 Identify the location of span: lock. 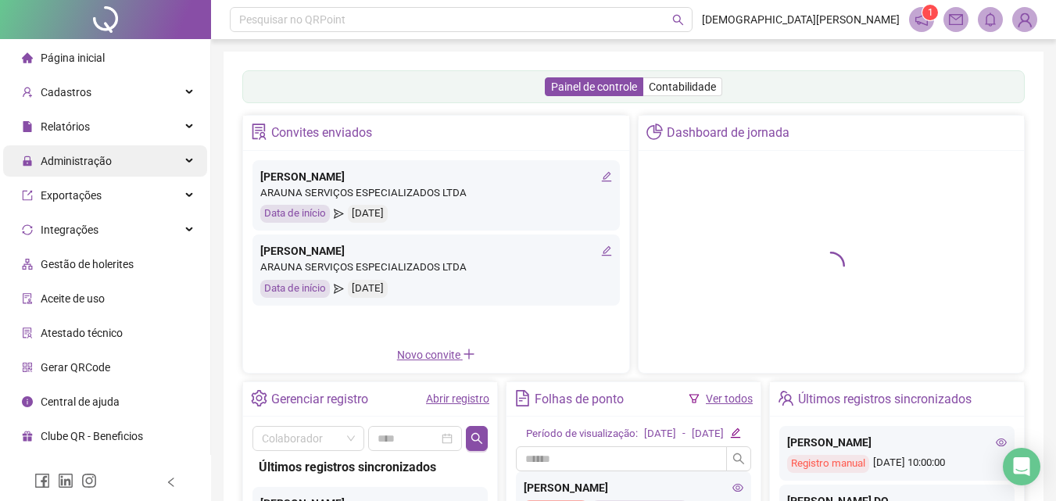
(27, 161).